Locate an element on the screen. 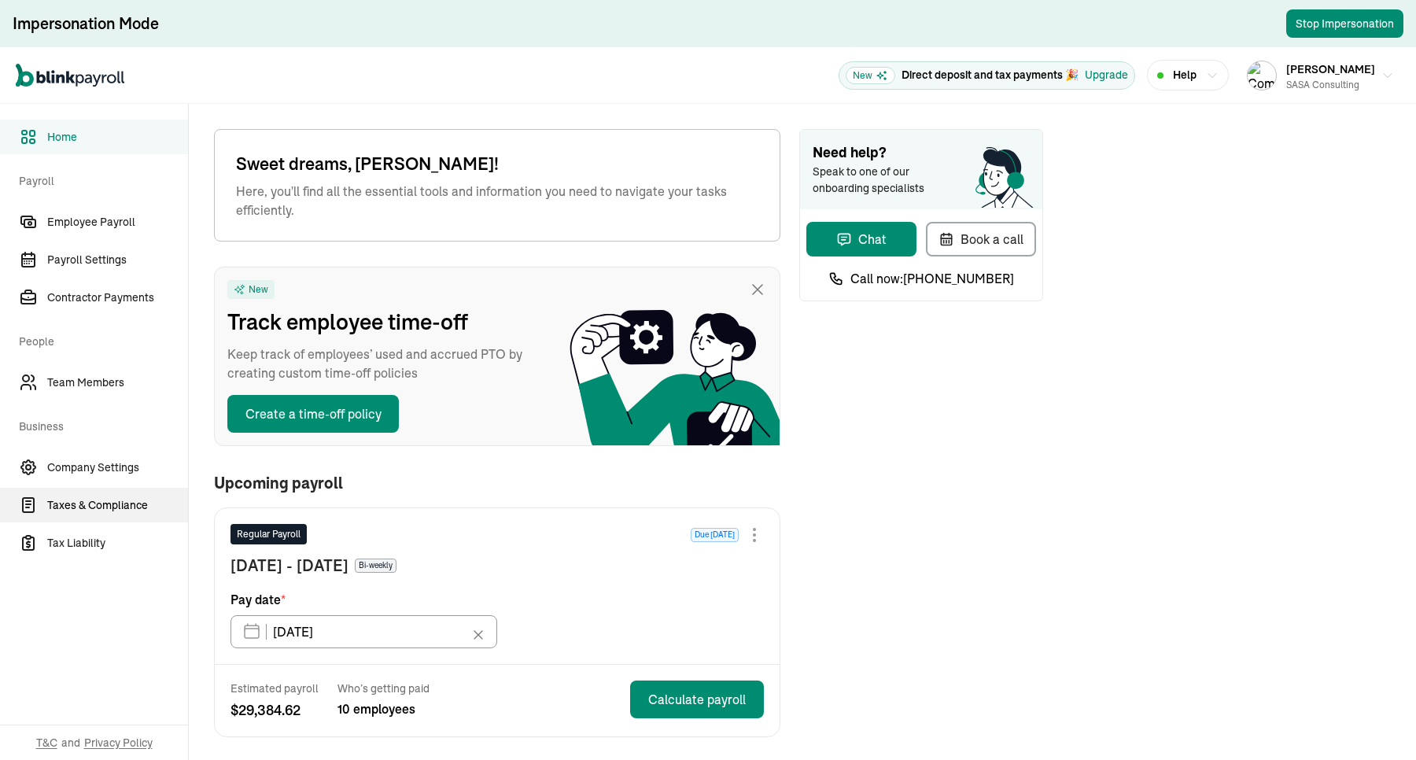  span: $ 29,384.62 is located at coordinates (275, 709).